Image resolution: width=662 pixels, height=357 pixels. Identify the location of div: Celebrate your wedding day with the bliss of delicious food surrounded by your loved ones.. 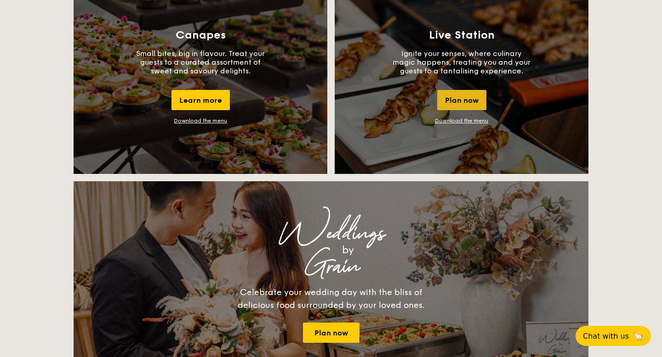
(331, 299).